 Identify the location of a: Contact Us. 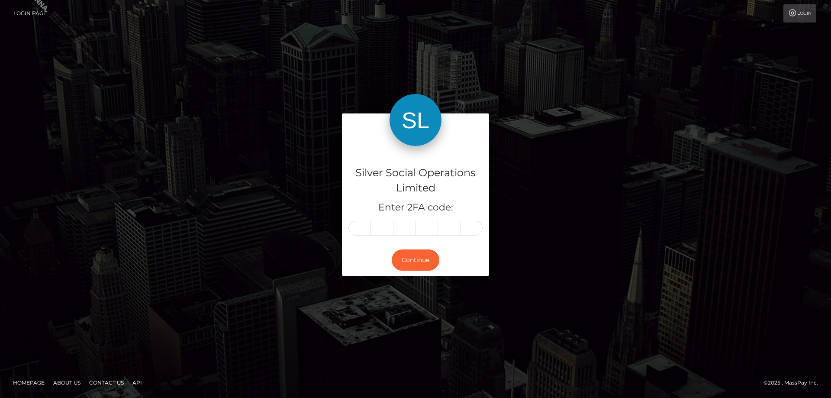
(107, 382).